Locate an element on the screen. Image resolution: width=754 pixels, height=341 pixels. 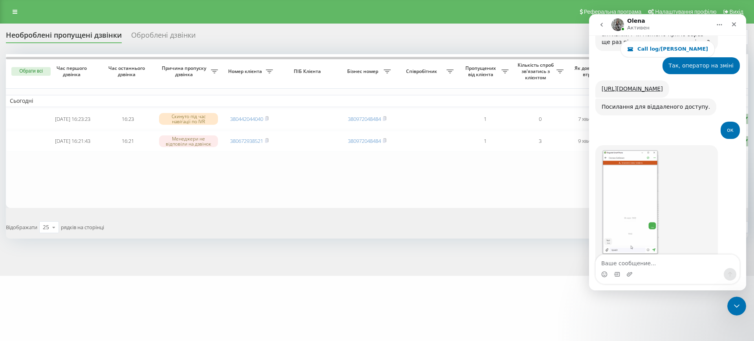
td: 3 is located at coordinates (540, 141).